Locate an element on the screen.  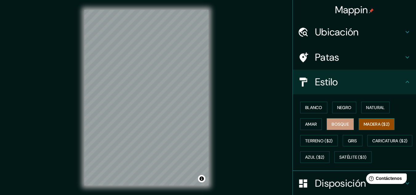
font: Satélite ($3) is located at coordinates (353, 157).